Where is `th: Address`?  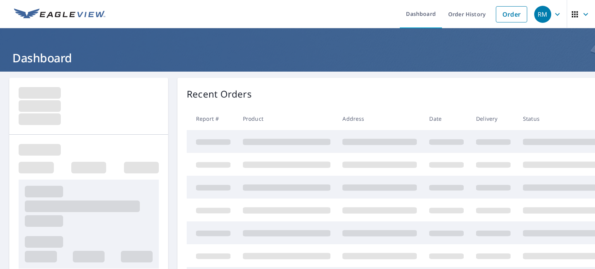
th: Address is located at coordinates (380, 119).